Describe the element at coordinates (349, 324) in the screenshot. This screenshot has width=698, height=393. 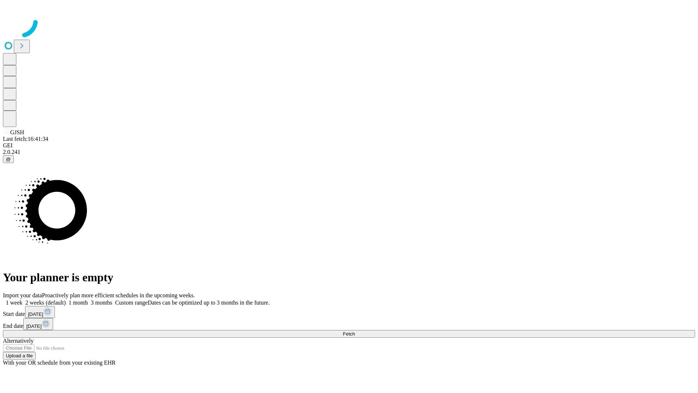
I see `div: End date` at that location.